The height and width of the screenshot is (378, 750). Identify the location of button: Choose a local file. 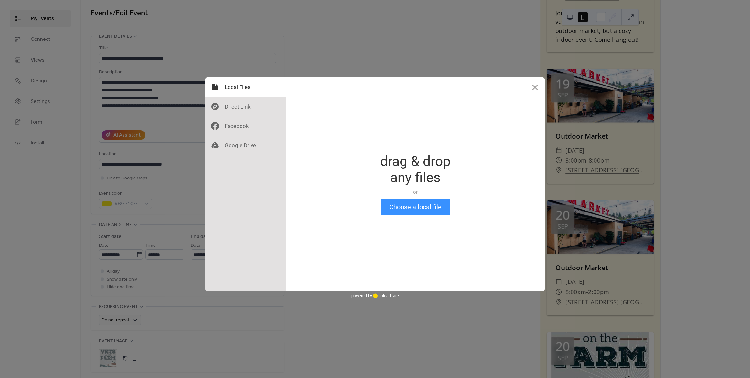
(416, 207).